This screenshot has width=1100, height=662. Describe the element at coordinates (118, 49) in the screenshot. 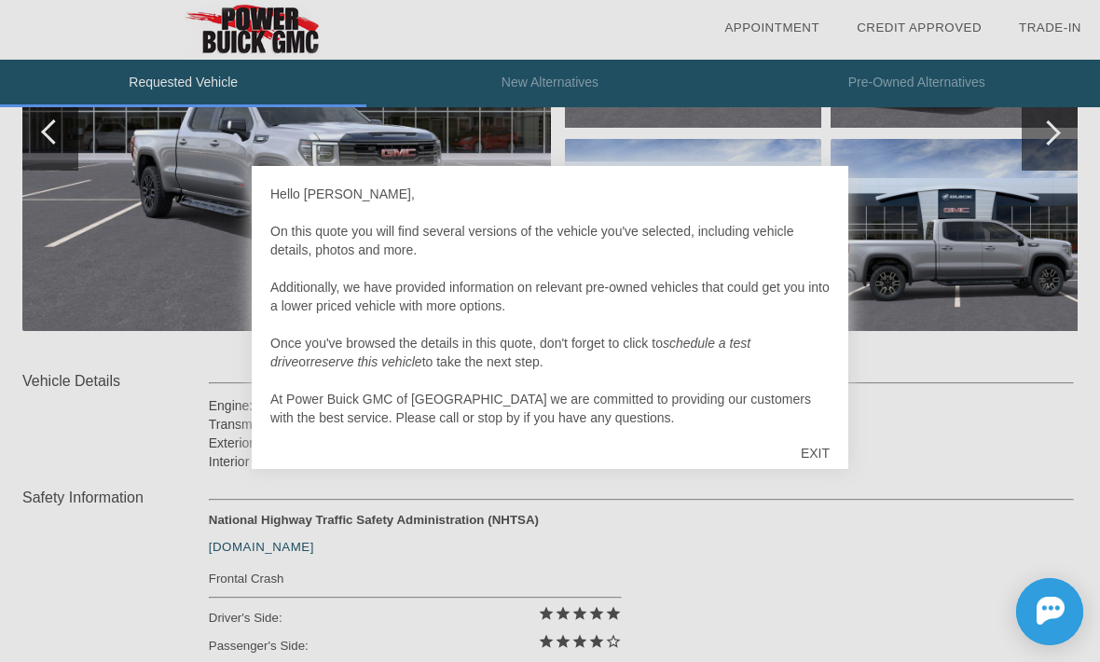

I see `img: logo` at that location.